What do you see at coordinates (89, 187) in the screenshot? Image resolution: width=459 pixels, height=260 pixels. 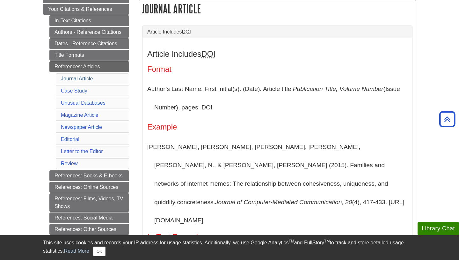 I see `a: References: Online Sources` at bounding box center [89, 187].